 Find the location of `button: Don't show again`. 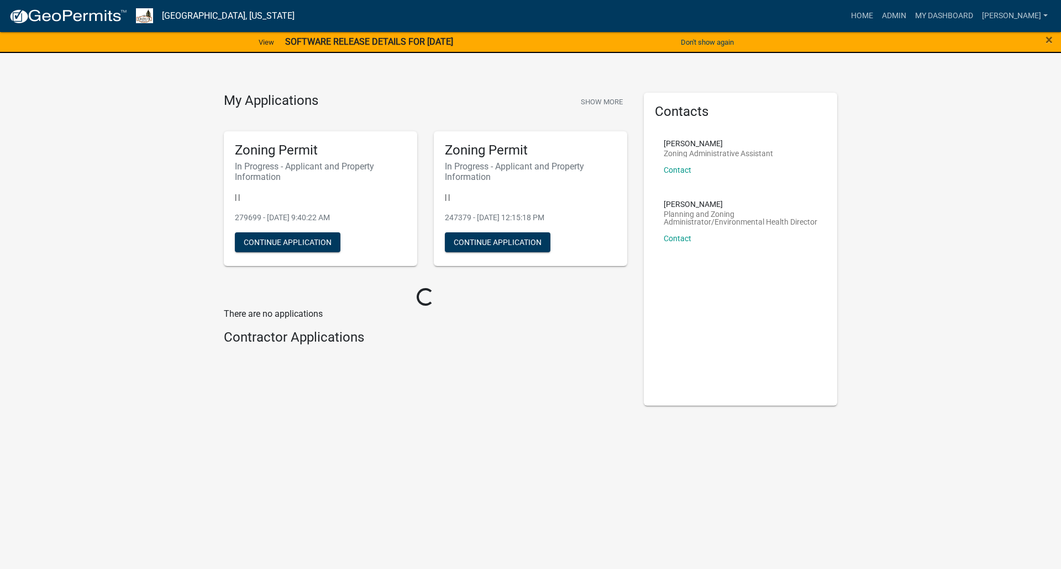

button: Don't show again is located at coordinates (707, 42).